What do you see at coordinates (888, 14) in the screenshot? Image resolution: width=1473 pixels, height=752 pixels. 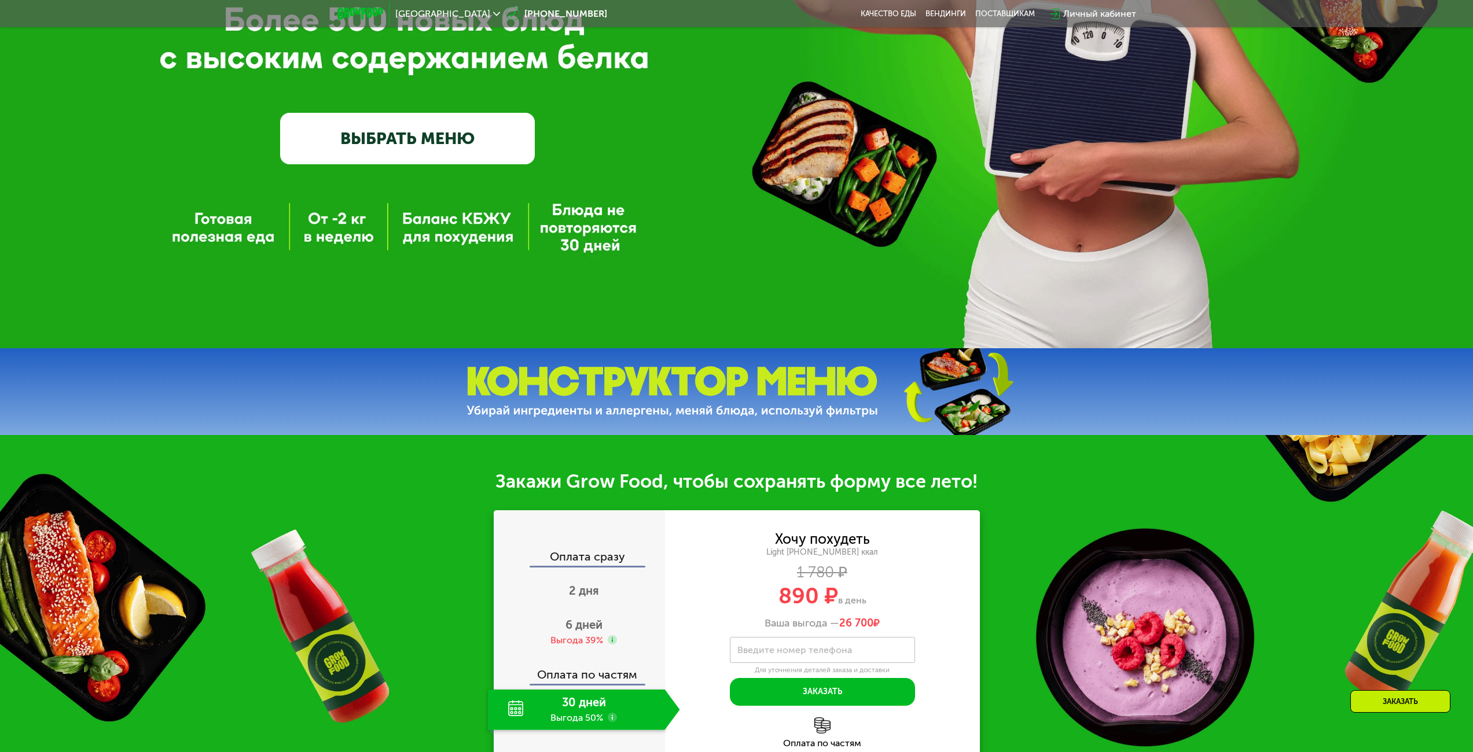 I see `a: Качество еды` at bounding box center [888, 14].